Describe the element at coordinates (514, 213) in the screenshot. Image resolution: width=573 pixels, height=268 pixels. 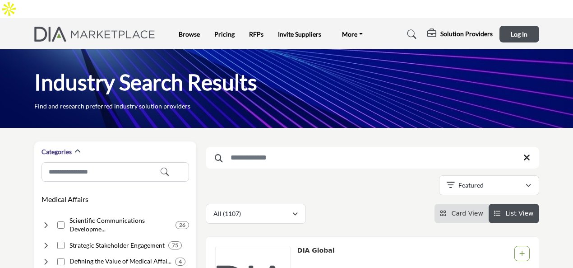
I see `li: List View` at that location.